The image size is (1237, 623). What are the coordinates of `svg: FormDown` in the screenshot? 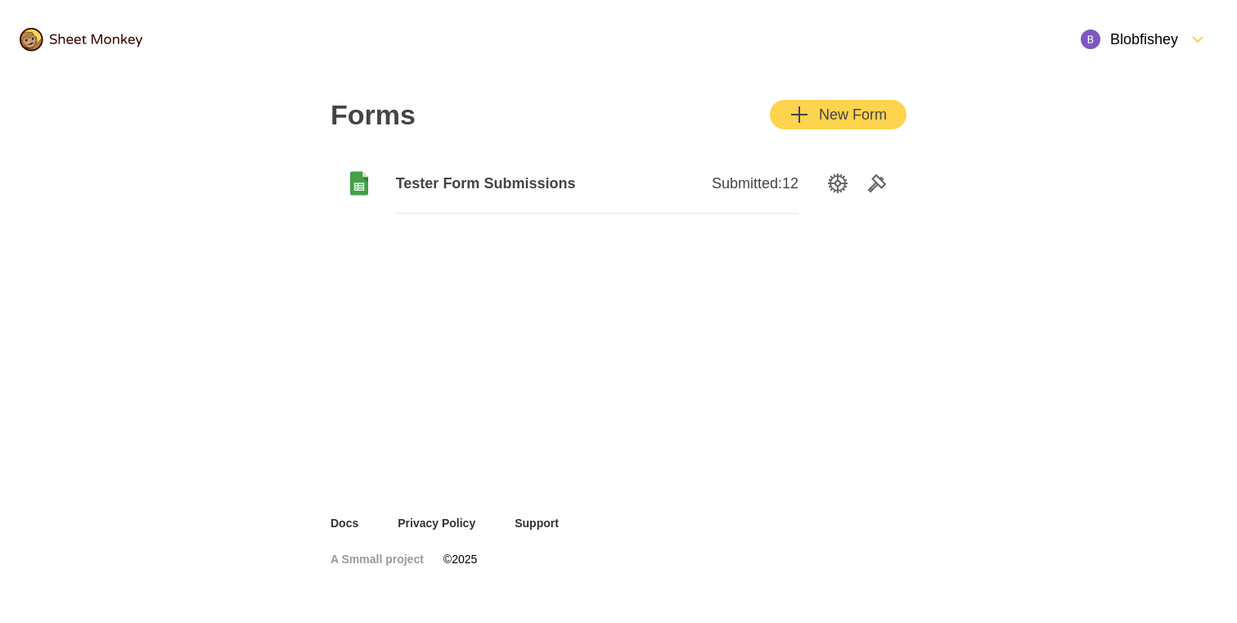 It's located at (1198, 39).